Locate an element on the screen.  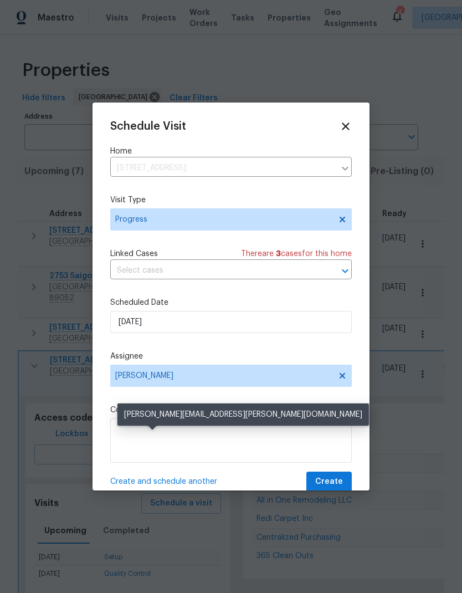
button: Create is located at coordinates (329, 482).